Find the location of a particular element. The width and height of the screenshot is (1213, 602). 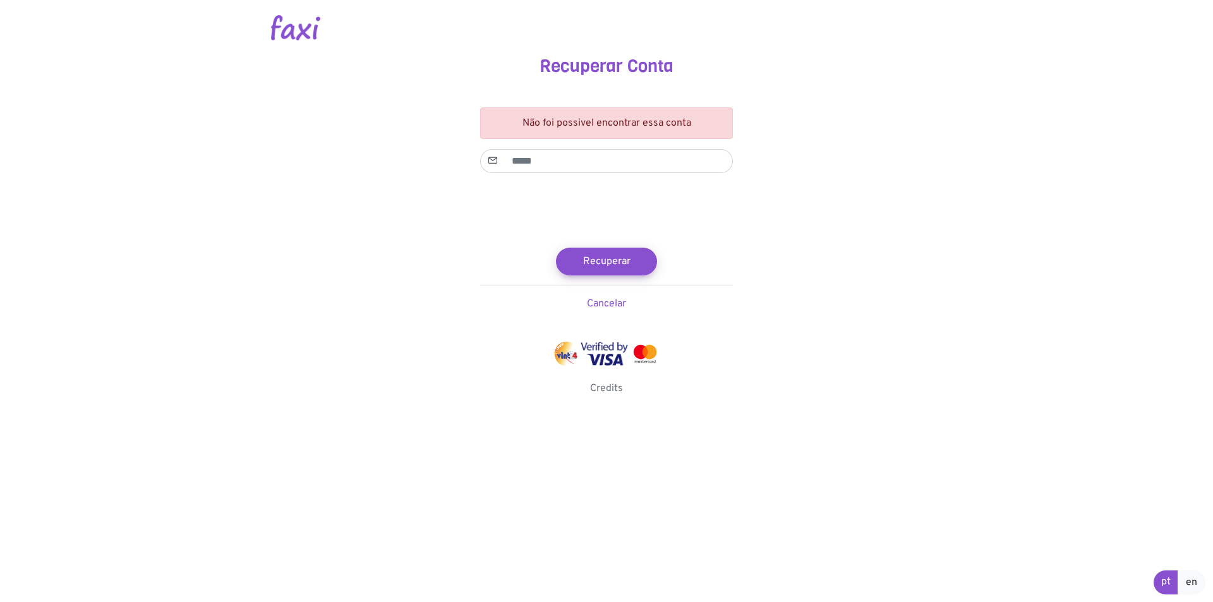

img: mastercard is located at coordinates (645, 354).